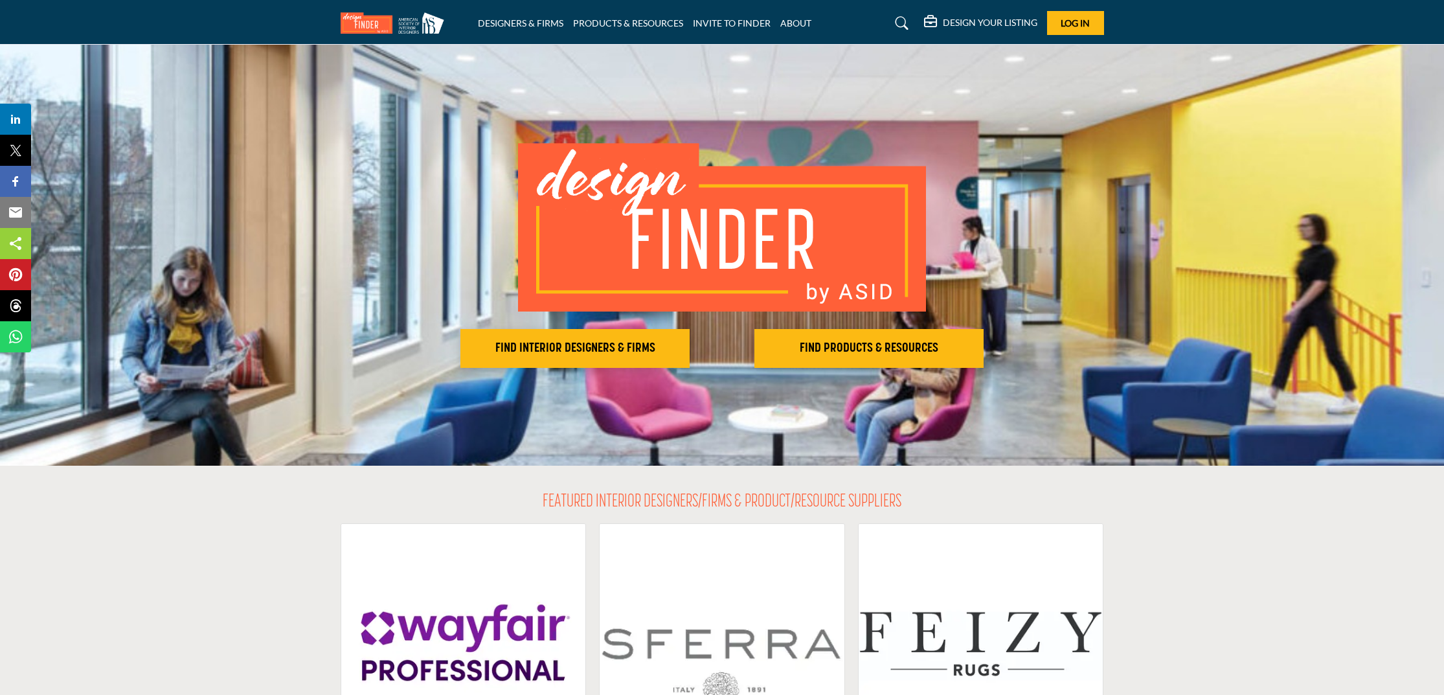 The width and height of the screenshot is (1444, 695). Describe the element at coordinates (1076, 23) in the screenshot. I see `button: Log In` at that location.